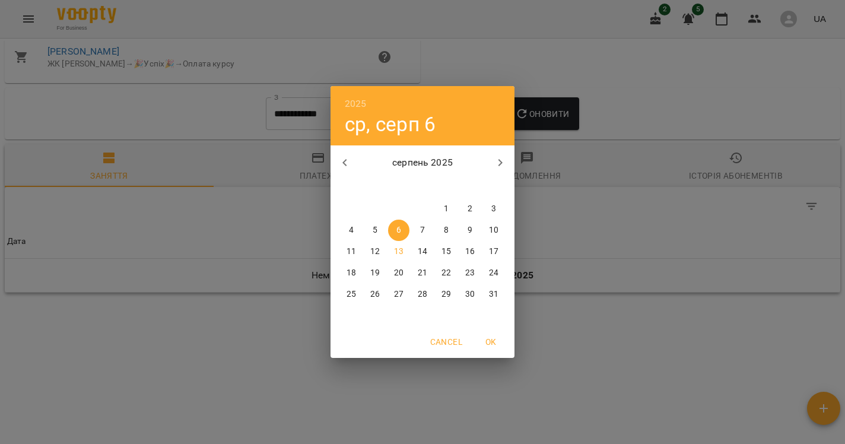 The width and height of the screenshot is (845, 444). I want to click on p: 4, so click(351, 230).